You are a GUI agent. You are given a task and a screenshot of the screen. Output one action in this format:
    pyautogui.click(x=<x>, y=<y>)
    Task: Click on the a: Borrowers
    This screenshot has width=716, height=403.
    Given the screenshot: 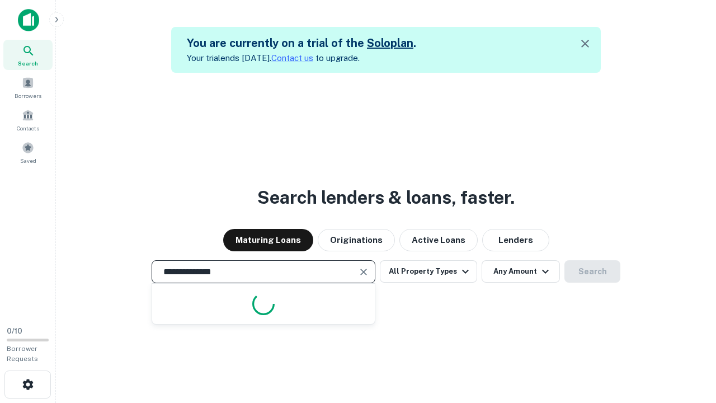 What is the action you would take?
    pyautogui.click(x=28, y=87)
    